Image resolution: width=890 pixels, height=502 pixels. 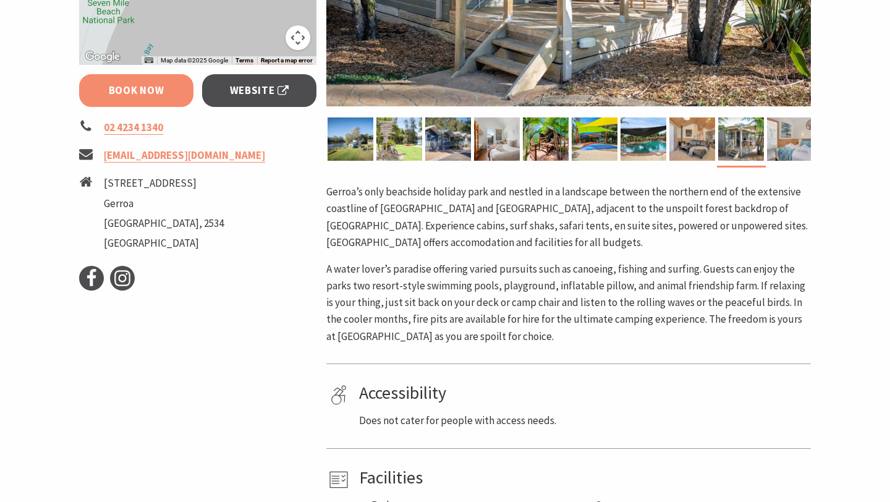 I want to click on h4: Facilities, so click(x=583, y=478).